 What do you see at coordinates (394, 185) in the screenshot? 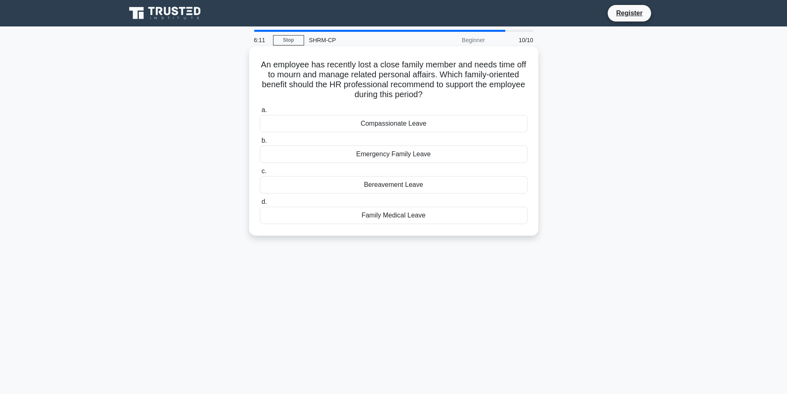
I see `div: Bereavement Leave` at bounding box center [394, 185].